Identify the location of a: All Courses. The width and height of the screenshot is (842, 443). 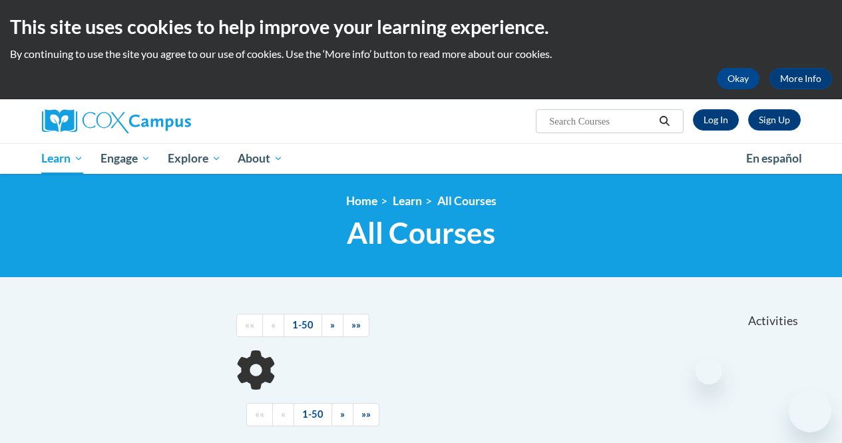
(467, 200).